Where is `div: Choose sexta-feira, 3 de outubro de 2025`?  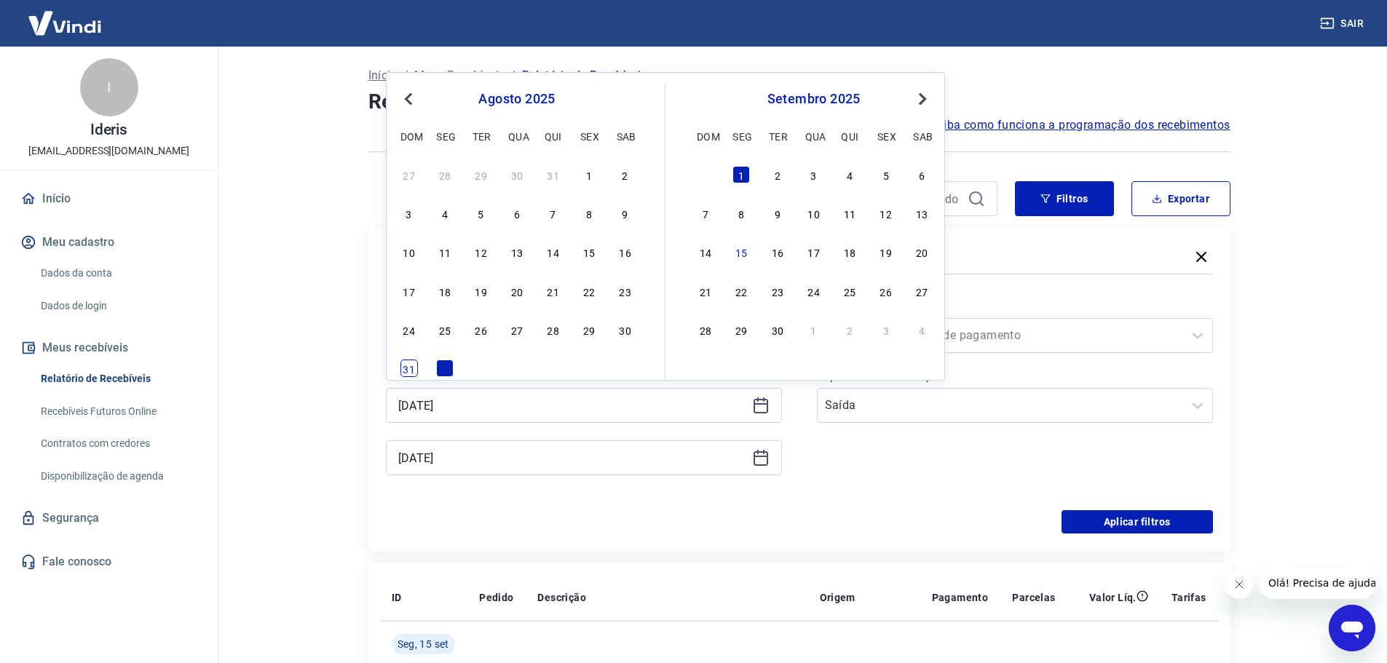
div: Choose sexta-feira, 3 de outubro de 2025 is located at coordinates (886, 330).